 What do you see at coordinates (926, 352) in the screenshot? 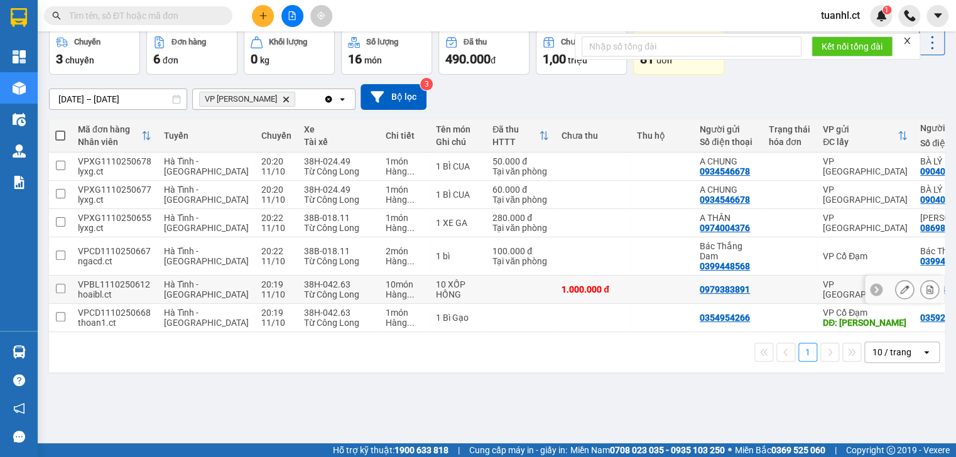
I see `svg: open` at bounding box center [926, 352].